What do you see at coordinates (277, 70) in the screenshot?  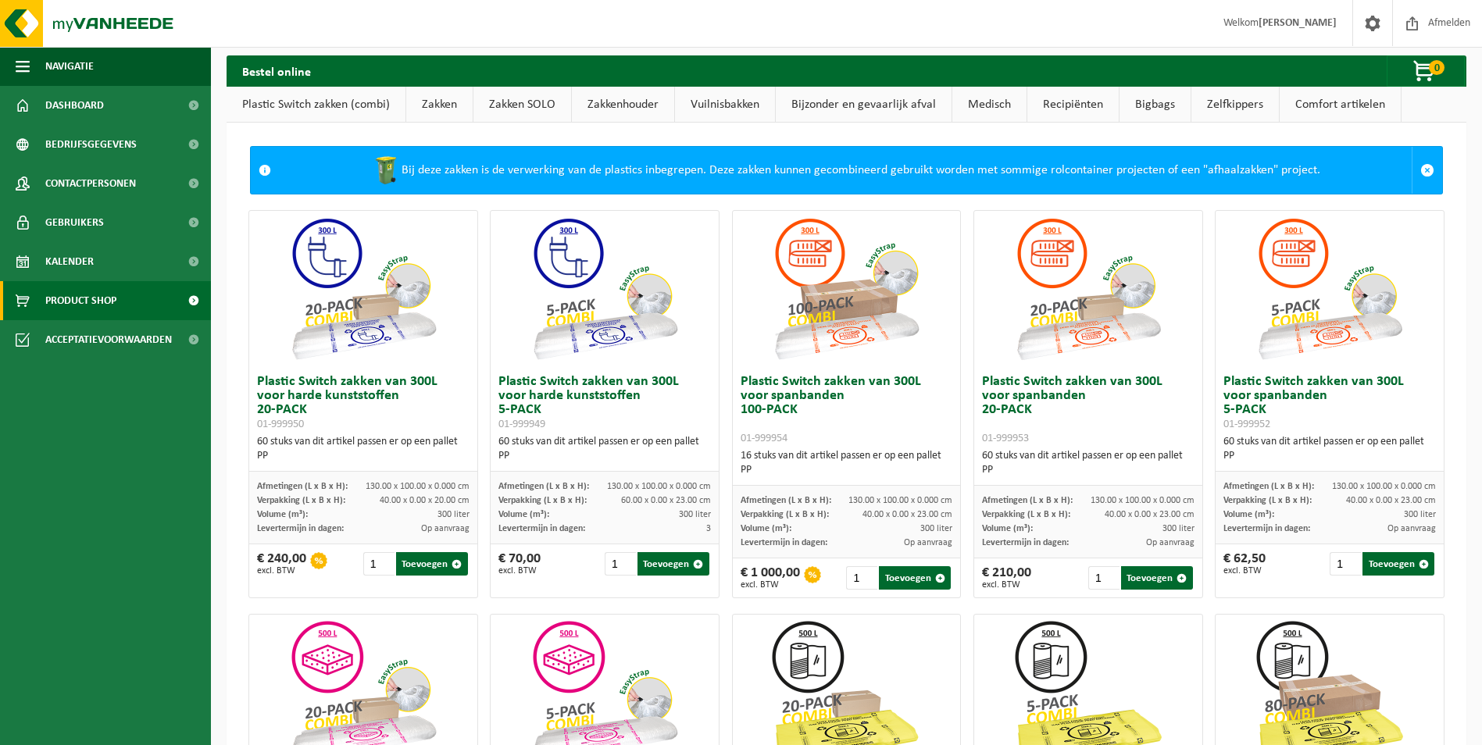 I see `h2: Bestel online` at bounding box center [277, 70].